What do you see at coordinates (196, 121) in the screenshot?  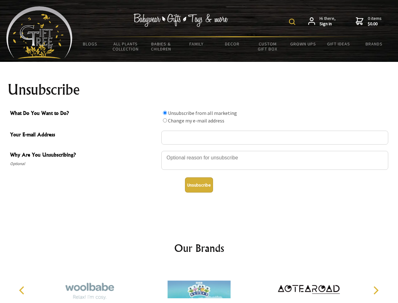 I see `label: Change my e-mail address` at bounding box center [196, 121].